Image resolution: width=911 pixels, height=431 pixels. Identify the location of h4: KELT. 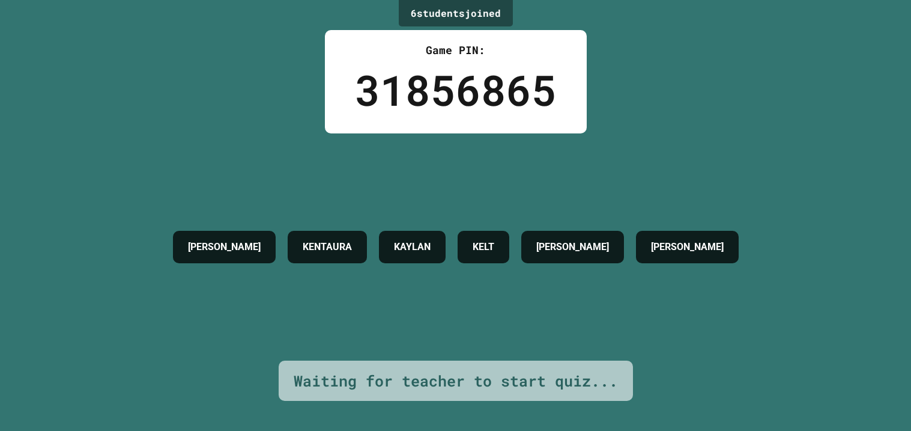
(484, 247).